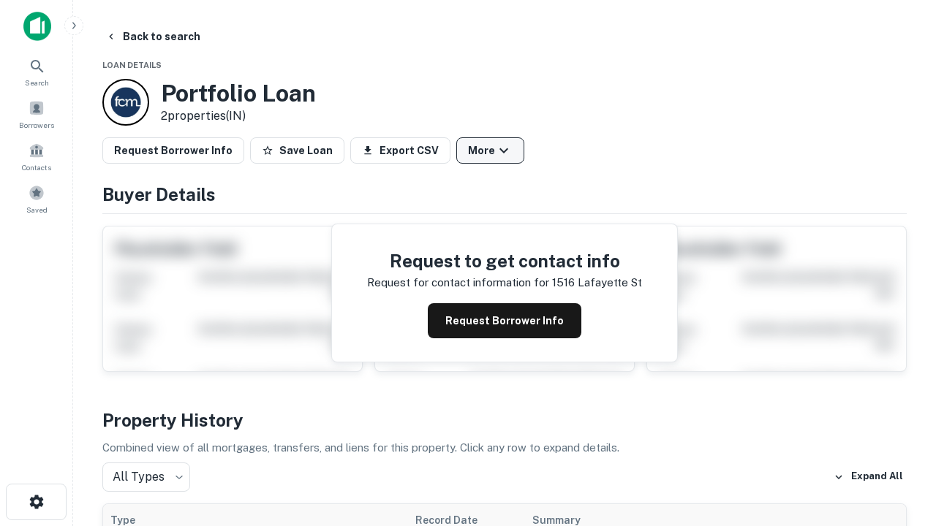  Describe the element at coordinates (504, 420) in the screenshot. I see `h4: Property History` at that location.